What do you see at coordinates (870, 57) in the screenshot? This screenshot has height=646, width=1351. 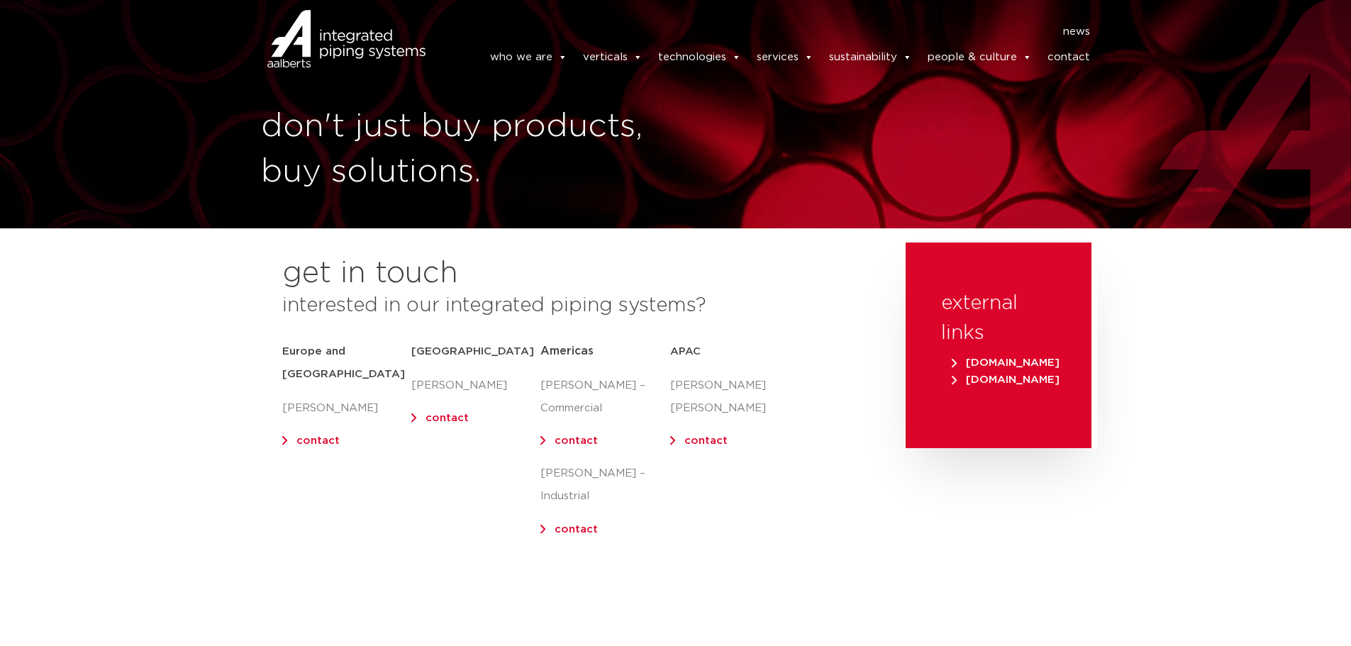 I see `a: sustainability` at bounding box center [870, 57].